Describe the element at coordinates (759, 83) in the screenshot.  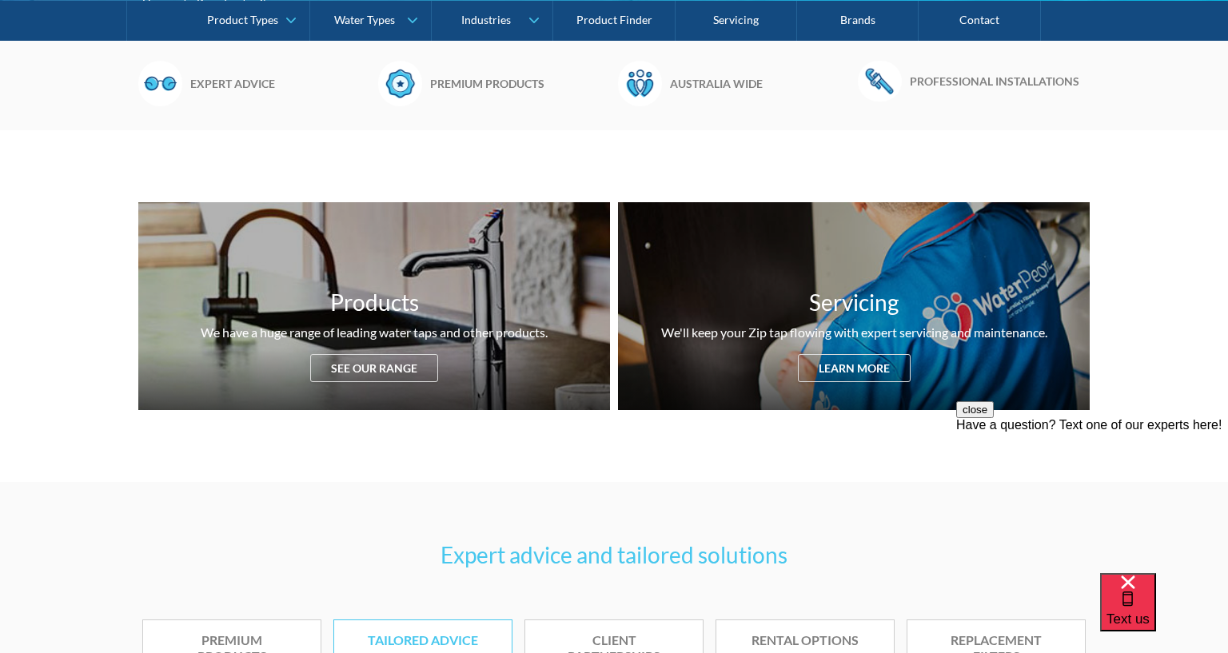
I see `h6: Australia wide` at that location.